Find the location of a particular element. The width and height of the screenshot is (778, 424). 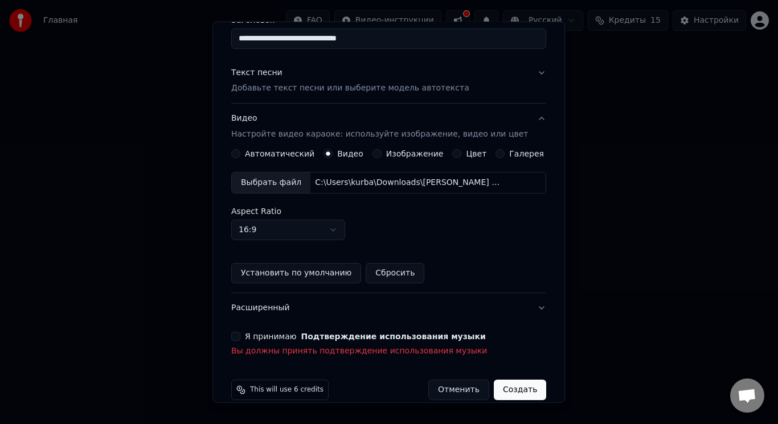

div: Выбрать файл is located at coordinates (271, 183).